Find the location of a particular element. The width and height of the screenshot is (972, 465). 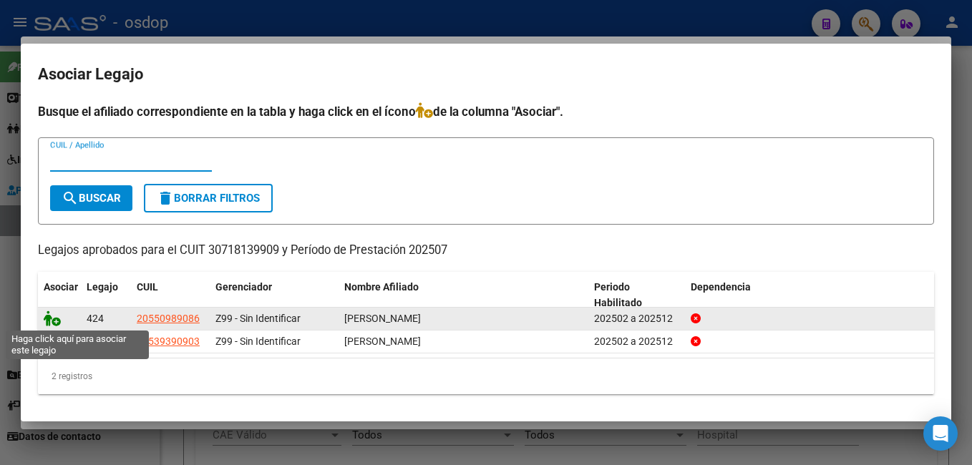

span: 20539390903 is located at coordinates (168, 341).